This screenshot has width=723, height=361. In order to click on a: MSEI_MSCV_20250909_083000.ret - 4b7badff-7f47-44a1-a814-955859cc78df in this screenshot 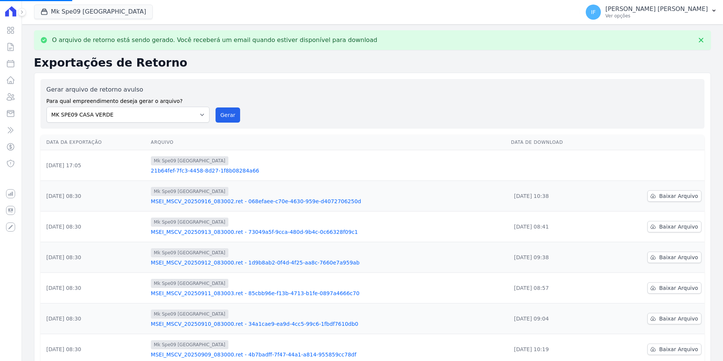, I will do `click(328, 354)`.